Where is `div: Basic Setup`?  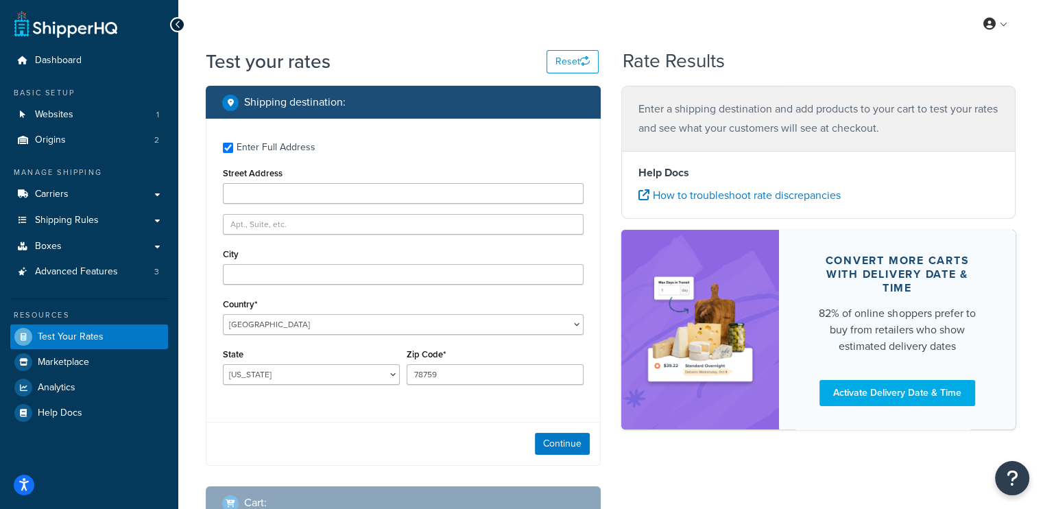
div: Basic Setup is located at coordinates (89, 93).